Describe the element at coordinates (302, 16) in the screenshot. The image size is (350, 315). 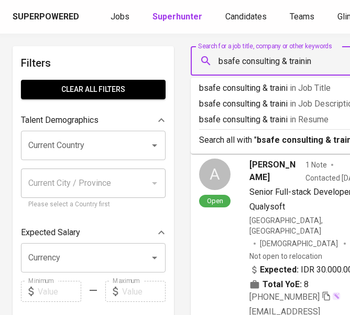
I see `span: Teams` at that location.